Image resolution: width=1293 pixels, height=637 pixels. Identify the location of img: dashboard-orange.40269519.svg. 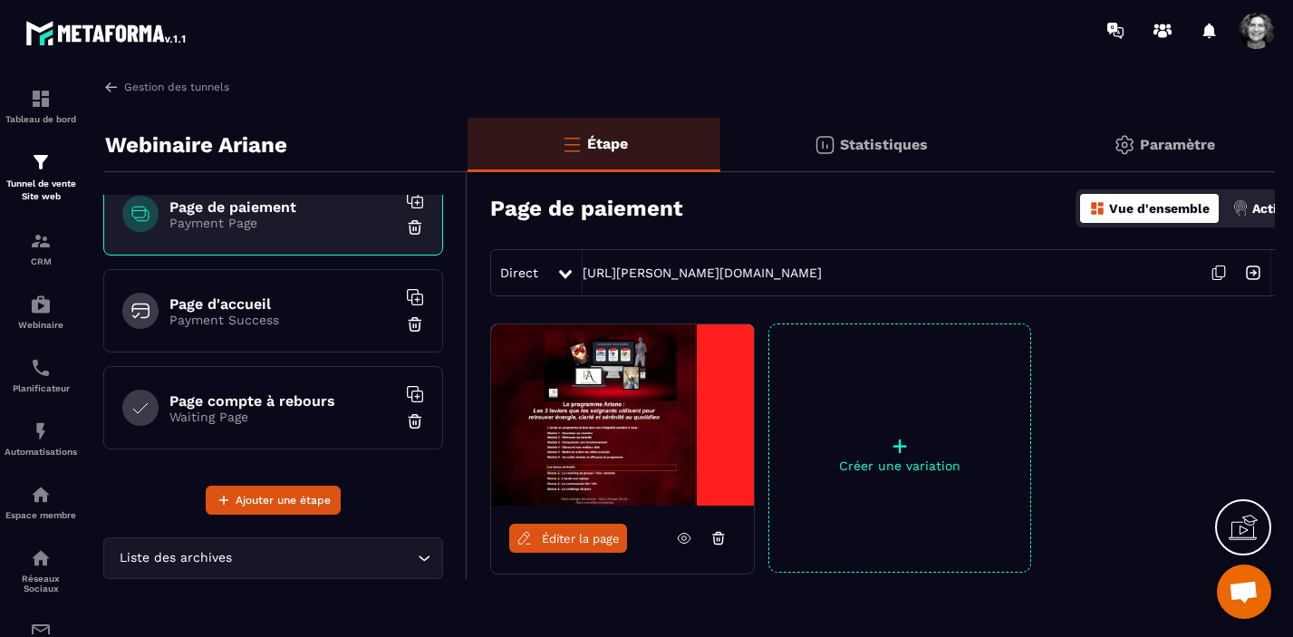
(1097, 208).